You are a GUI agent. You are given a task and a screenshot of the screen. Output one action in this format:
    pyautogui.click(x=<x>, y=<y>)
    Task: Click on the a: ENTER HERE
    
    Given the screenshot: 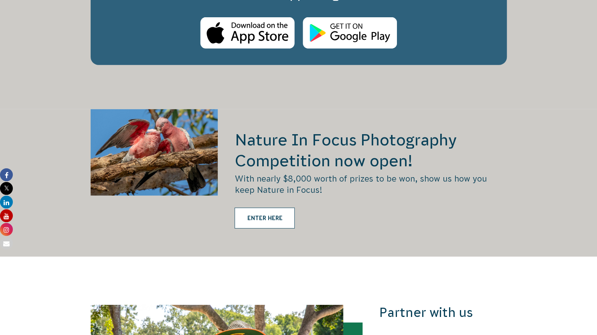 What is the action you would take?
    pyautogui.click(x=265, y=218)
    